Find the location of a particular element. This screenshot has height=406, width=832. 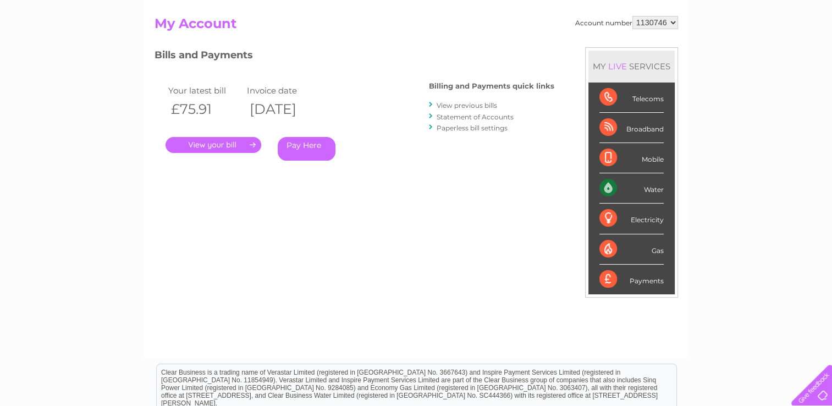

div: MY SERVICES is located at coordinates (631, 66).